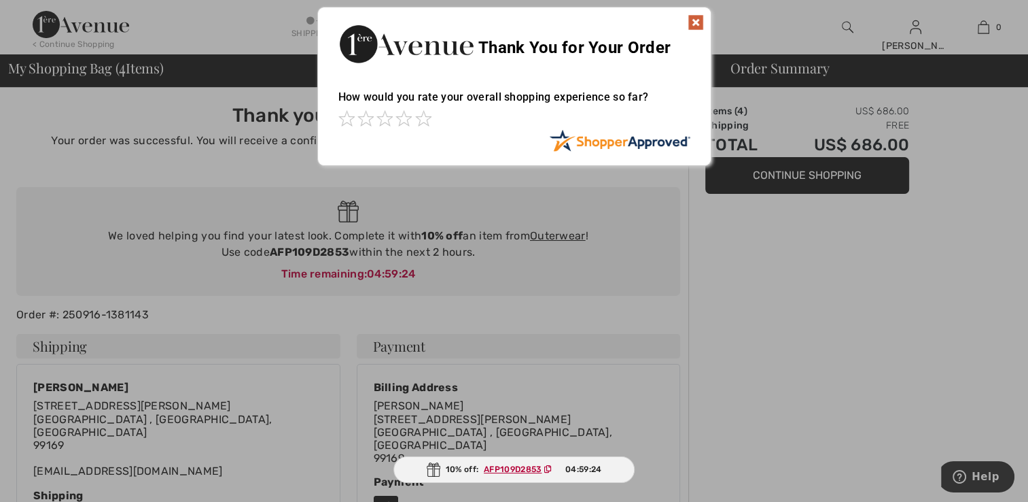 The image size is (1028, 502). Describe the element at coordinates (406, 43) in the screenshot. I see `img: Thank You for Your Order` at that location.